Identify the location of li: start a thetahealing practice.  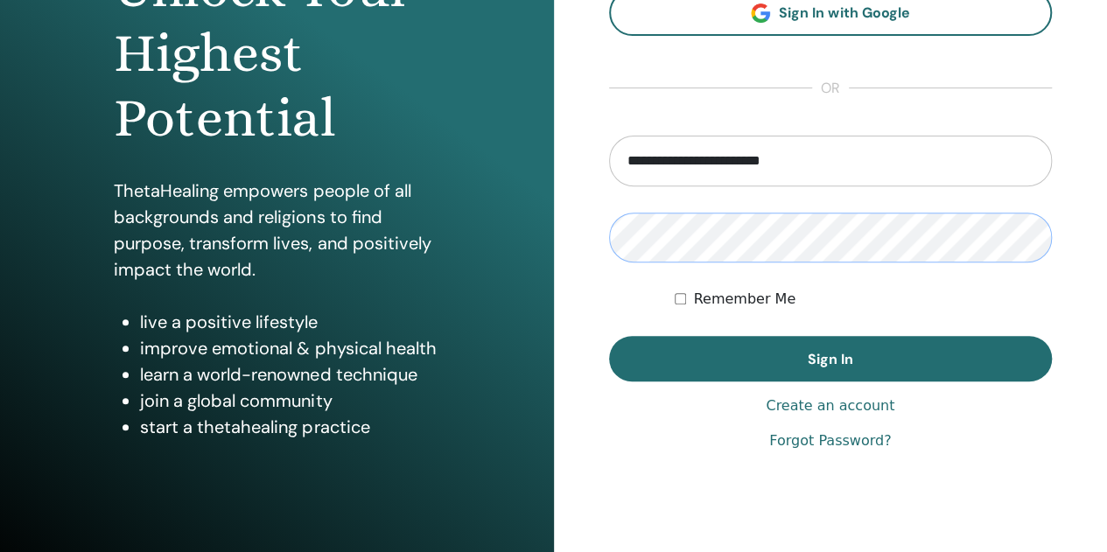
(290, 427).